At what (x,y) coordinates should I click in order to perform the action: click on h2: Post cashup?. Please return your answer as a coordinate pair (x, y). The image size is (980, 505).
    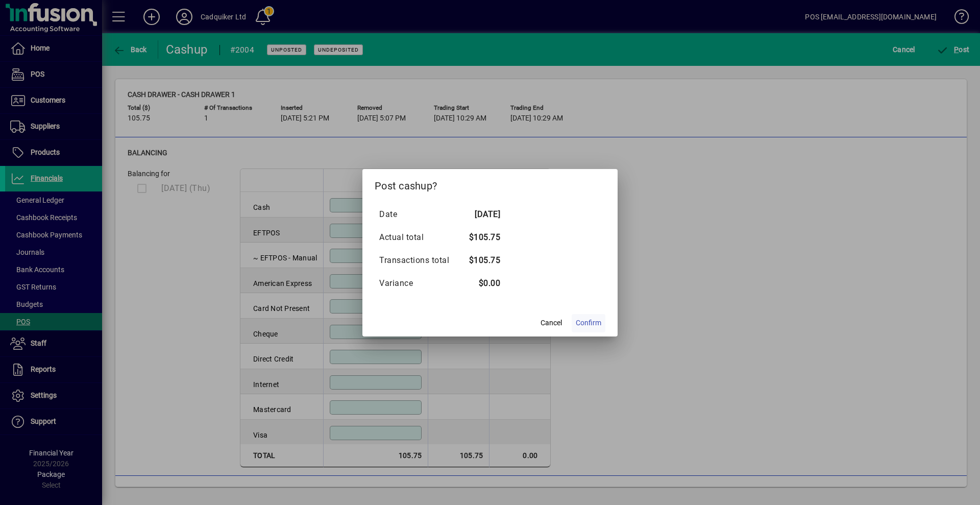
    Looking at the image, I should click on (490, 184).